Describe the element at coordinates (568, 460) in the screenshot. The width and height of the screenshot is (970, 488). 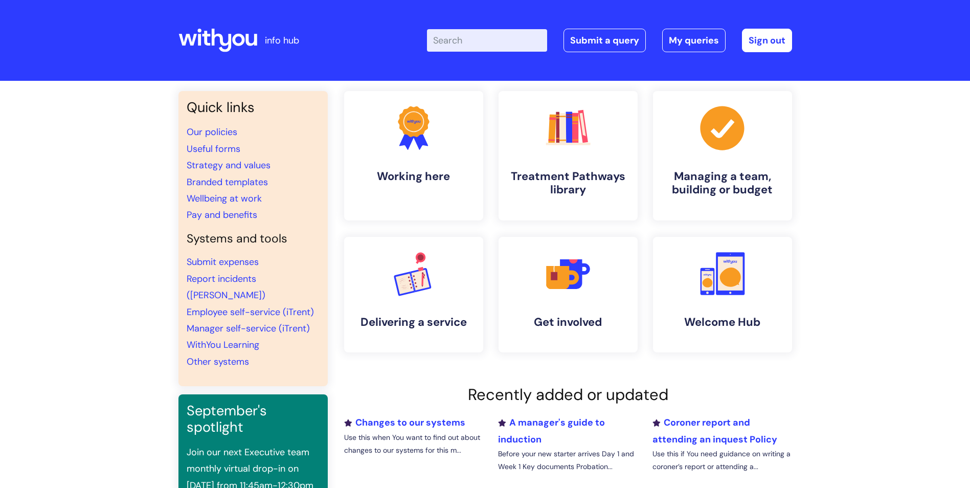
I see `p: Before your new starter arrives Day 1 and Week 1 Key documents Probation...` at that location.